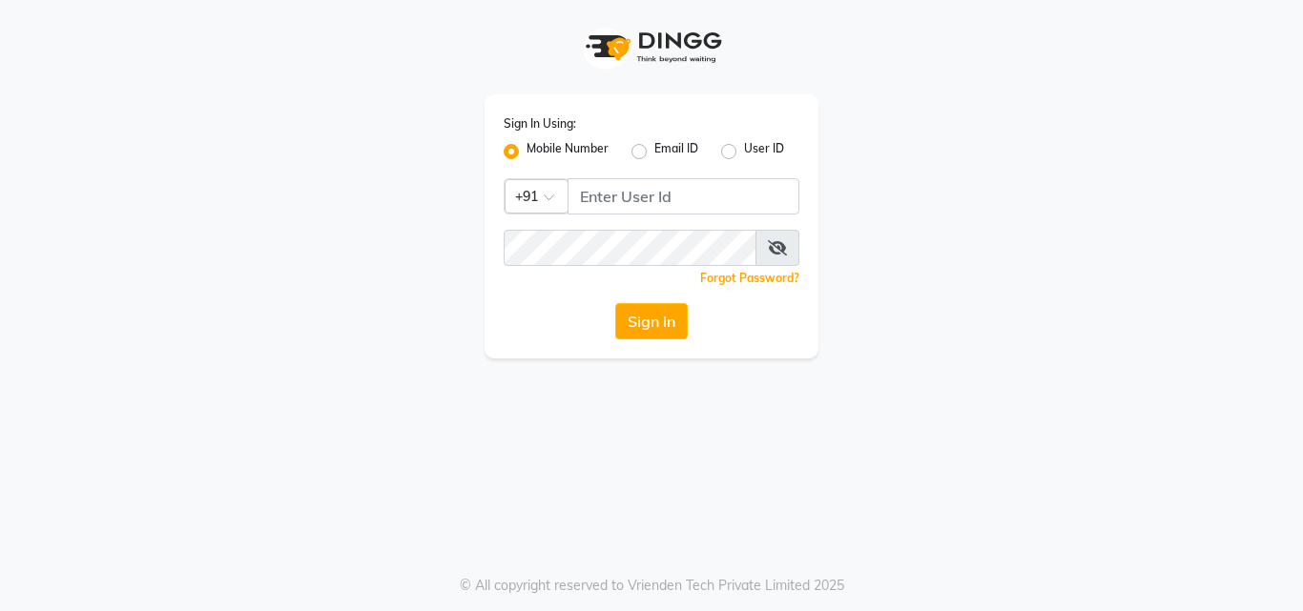  What do you see at coordinates (568, 152) in the screenshot?
I see `label: Mobile Number` at bounding box center [568, 152].